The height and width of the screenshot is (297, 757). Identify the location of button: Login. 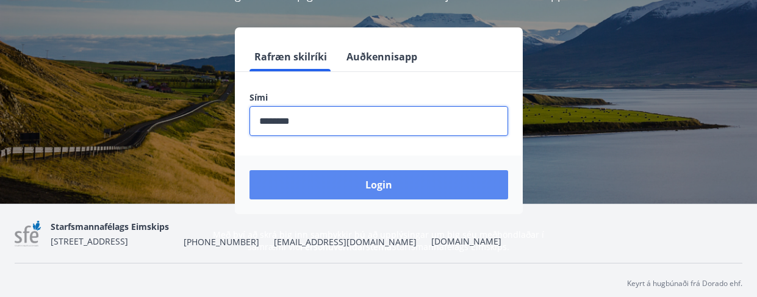
(379, 185).